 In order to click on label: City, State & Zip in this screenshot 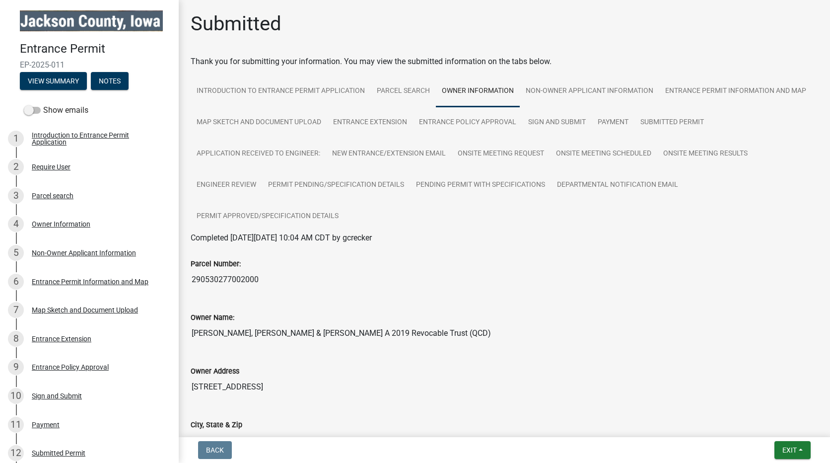, I will do `click(216, 425)`.